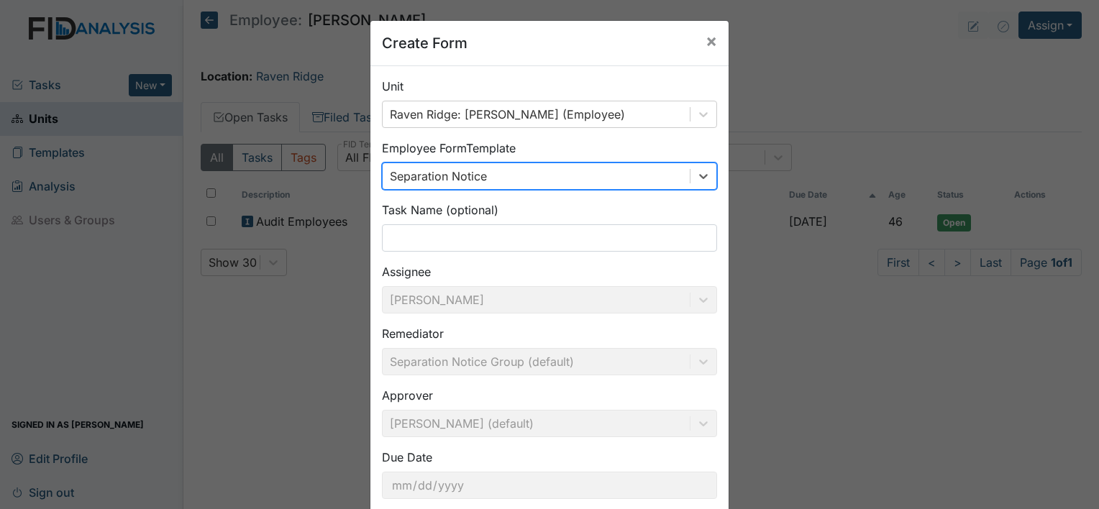  I want to click on h5: Create Form, so click(424, 43).